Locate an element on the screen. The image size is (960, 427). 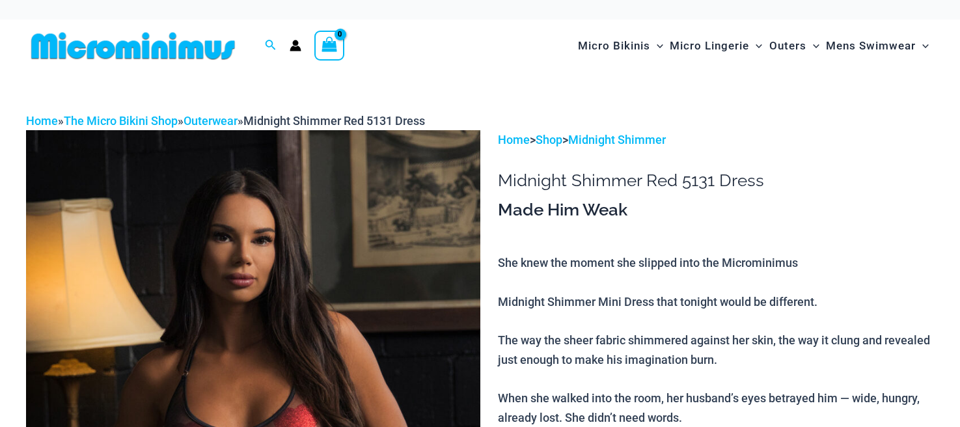
a: Account icon link is located at coordinates (295, 46).